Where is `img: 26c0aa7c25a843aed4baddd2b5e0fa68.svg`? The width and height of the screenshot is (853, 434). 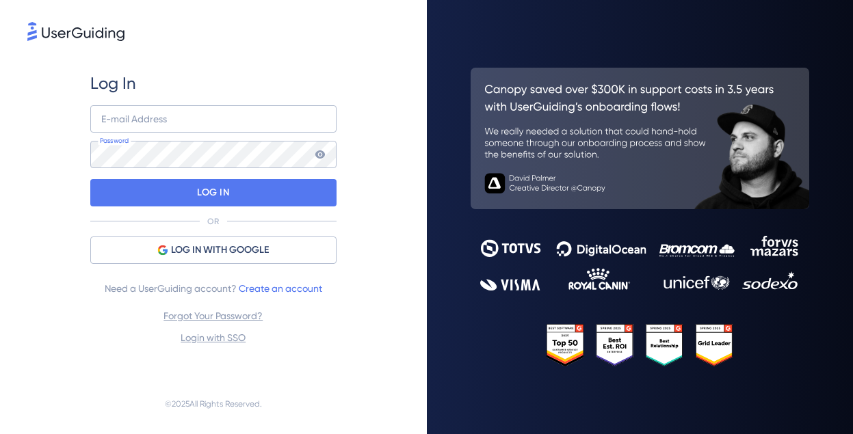 img: 26c0aa7c25a843aed4baddd2b5e0fa68.svg is located at coordinates (640, 138).